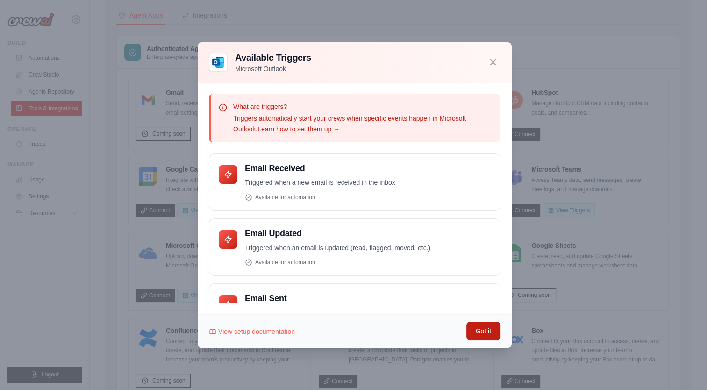 The height and width of the screenshot is (390, 707). Describe the element at coordinates (483, 331) in the screenshot. I see `button: Got it` at that location.